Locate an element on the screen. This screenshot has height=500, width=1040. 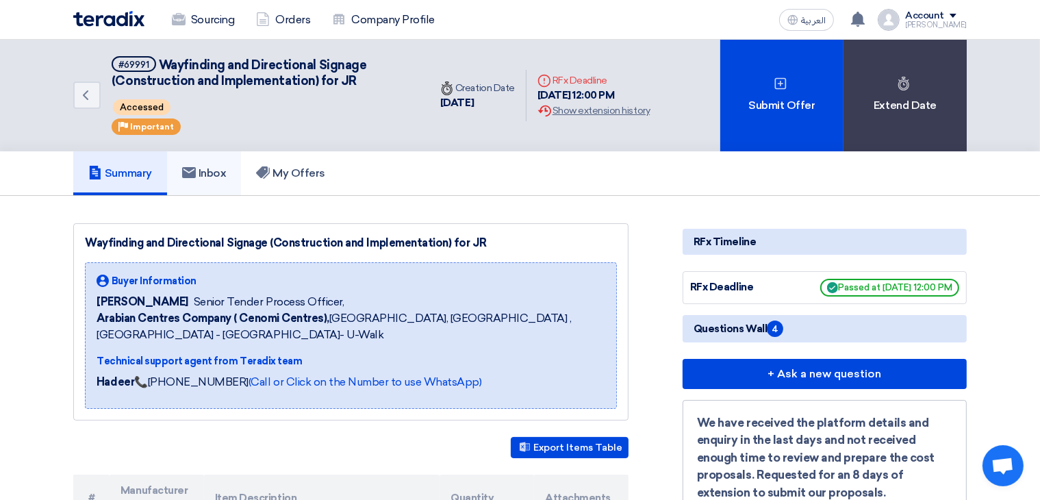
div: Creation Date is located at coordinates (477, 88).